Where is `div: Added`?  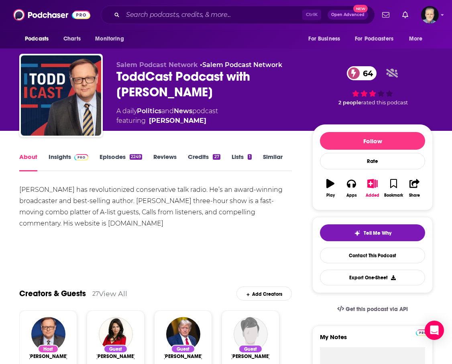 div: Added is located at coordinates (372, 195).